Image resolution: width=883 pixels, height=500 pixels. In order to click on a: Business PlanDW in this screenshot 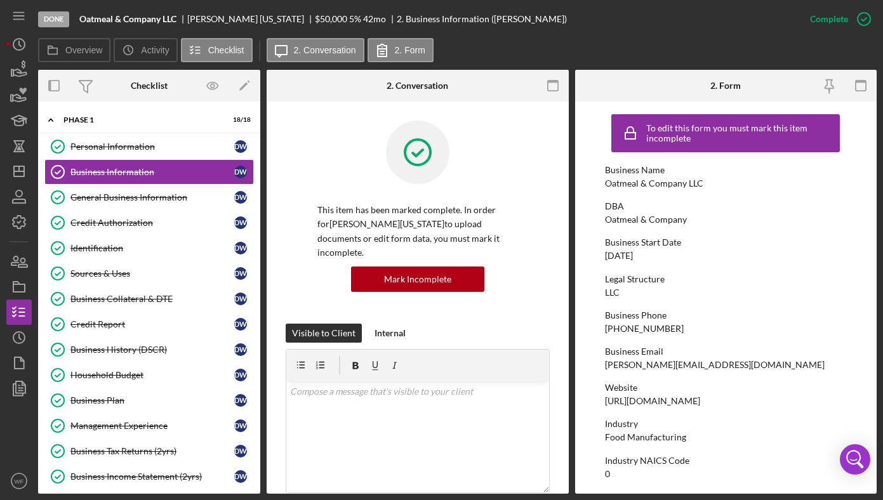, I will do `click(149, 401)`.